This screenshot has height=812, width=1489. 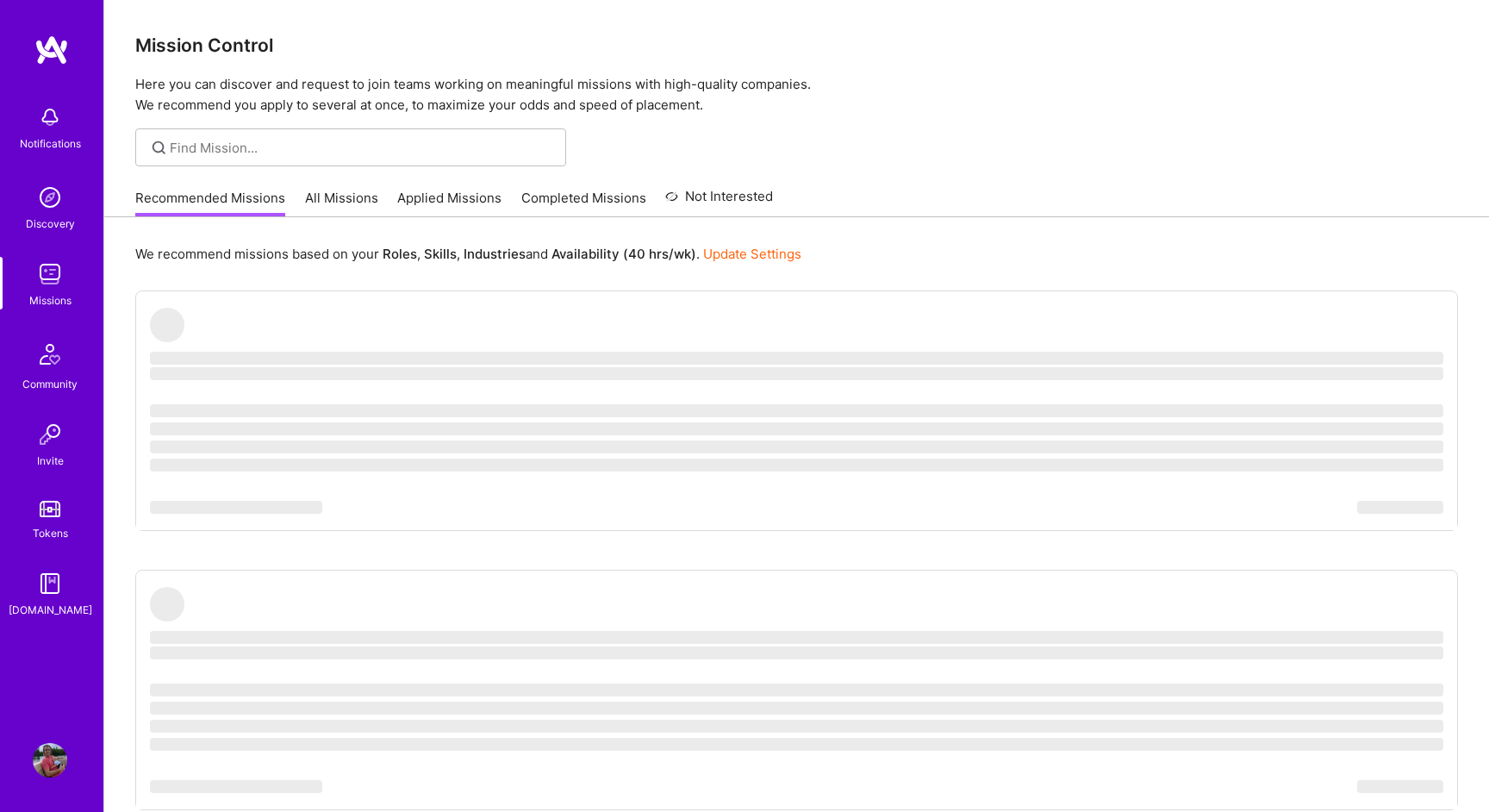 What do you see at coordinates (50, 117) in the screenshot?
I see `img: bell` at bounding box center [50, 117].